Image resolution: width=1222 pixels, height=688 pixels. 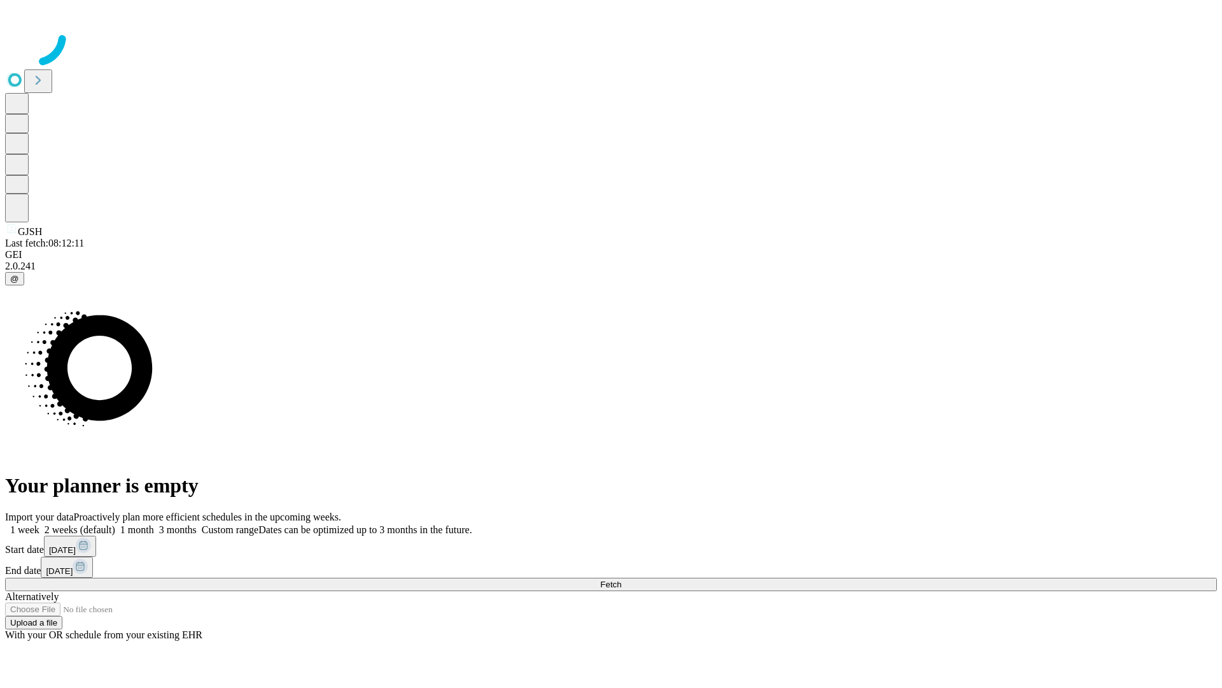 I want to click on span: 3 months, so click(x=178, y=529).